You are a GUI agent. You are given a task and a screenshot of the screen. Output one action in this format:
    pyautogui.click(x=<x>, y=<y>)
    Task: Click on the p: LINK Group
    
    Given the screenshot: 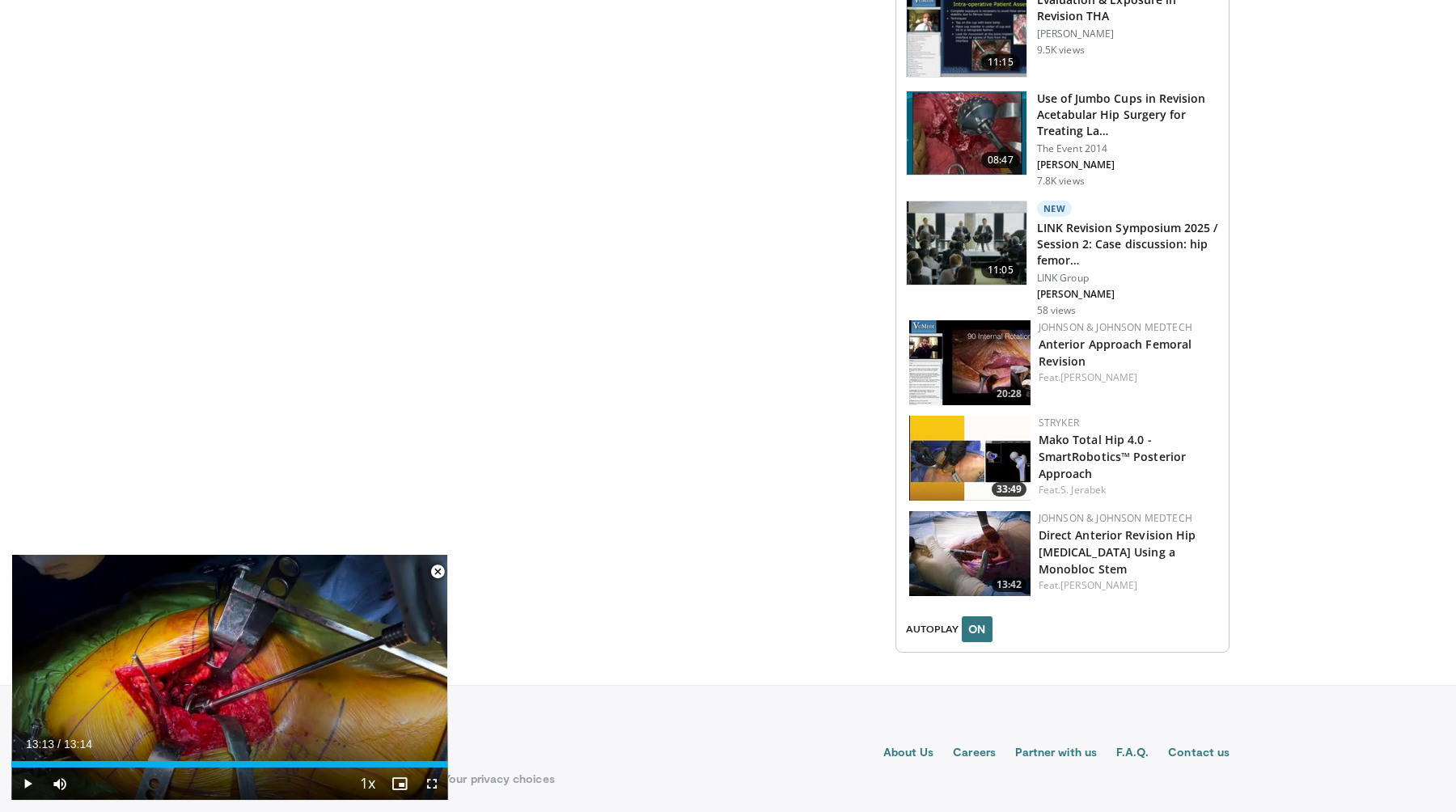 What is the action you would take?
    pyautogui.click(x=1127, y=278)
    